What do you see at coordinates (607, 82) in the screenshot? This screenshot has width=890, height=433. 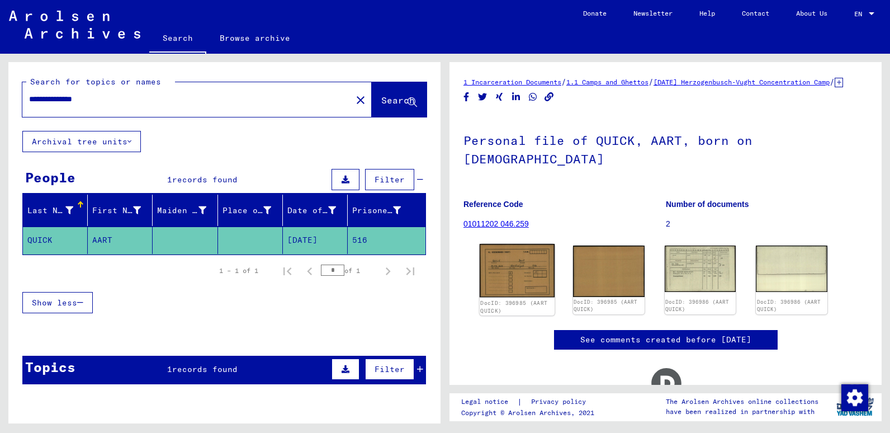 I see `a: 1.1 Camps and Ghettos` at bounding box center [607, 82].